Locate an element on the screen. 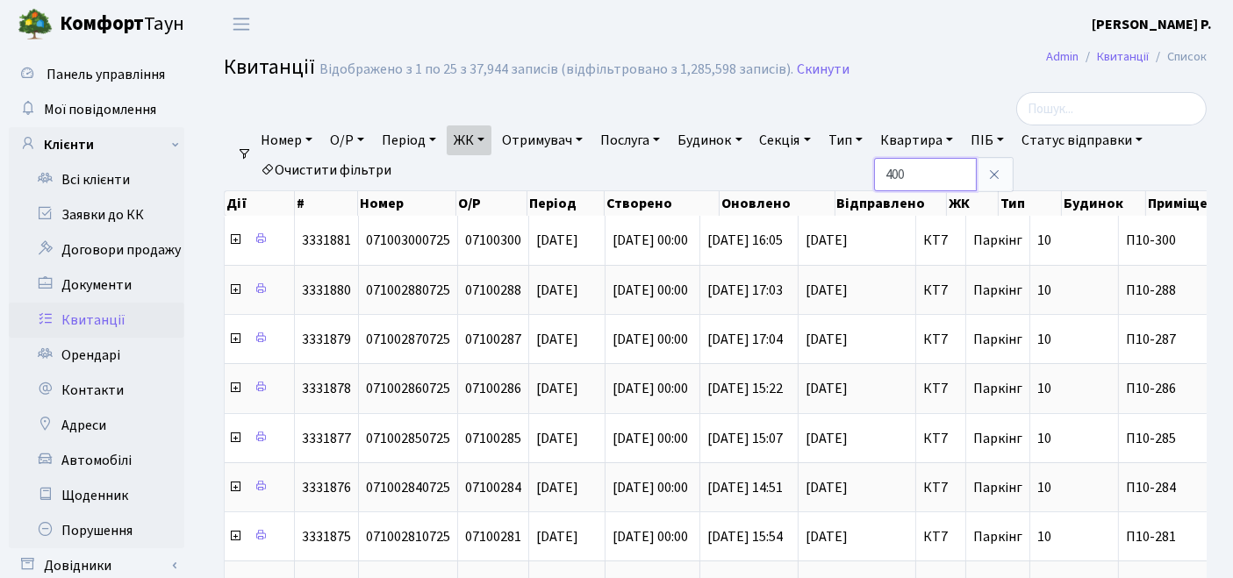 This screenshot has height=578, width=1233. span: 3331875 is located at coordinates (327, 537).